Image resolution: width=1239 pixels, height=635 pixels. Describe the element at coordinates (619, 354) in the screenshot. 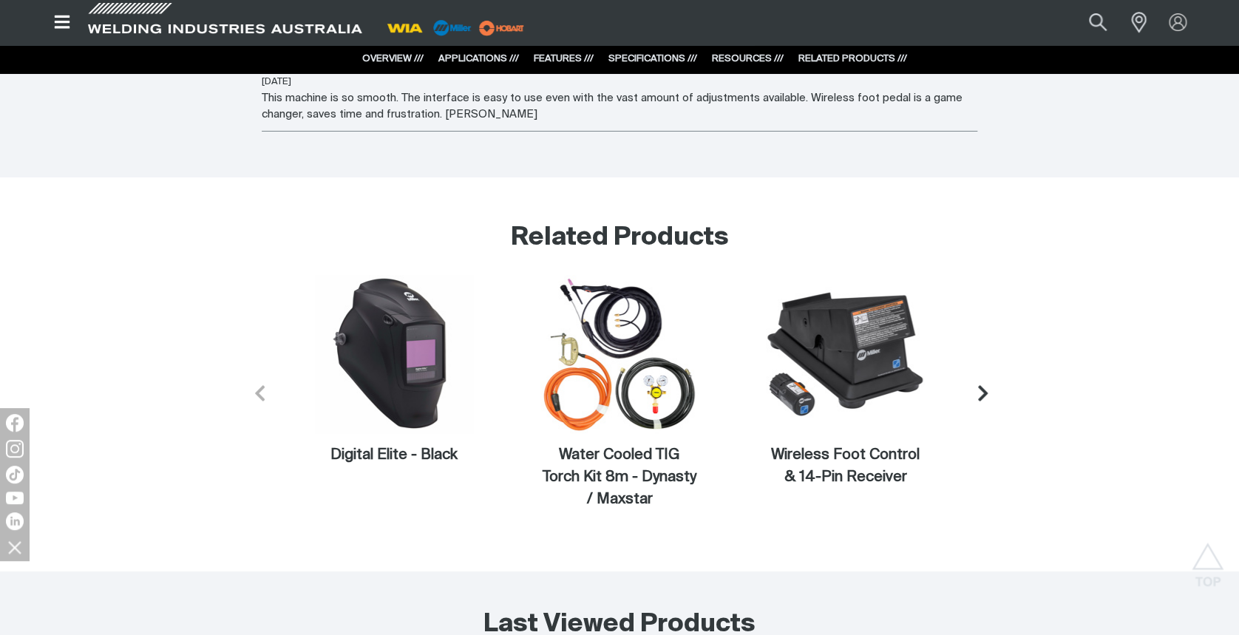

I see `img: Water Cooled TIG Torch Kit 8m - Dynasty / Maxstar` at that location.